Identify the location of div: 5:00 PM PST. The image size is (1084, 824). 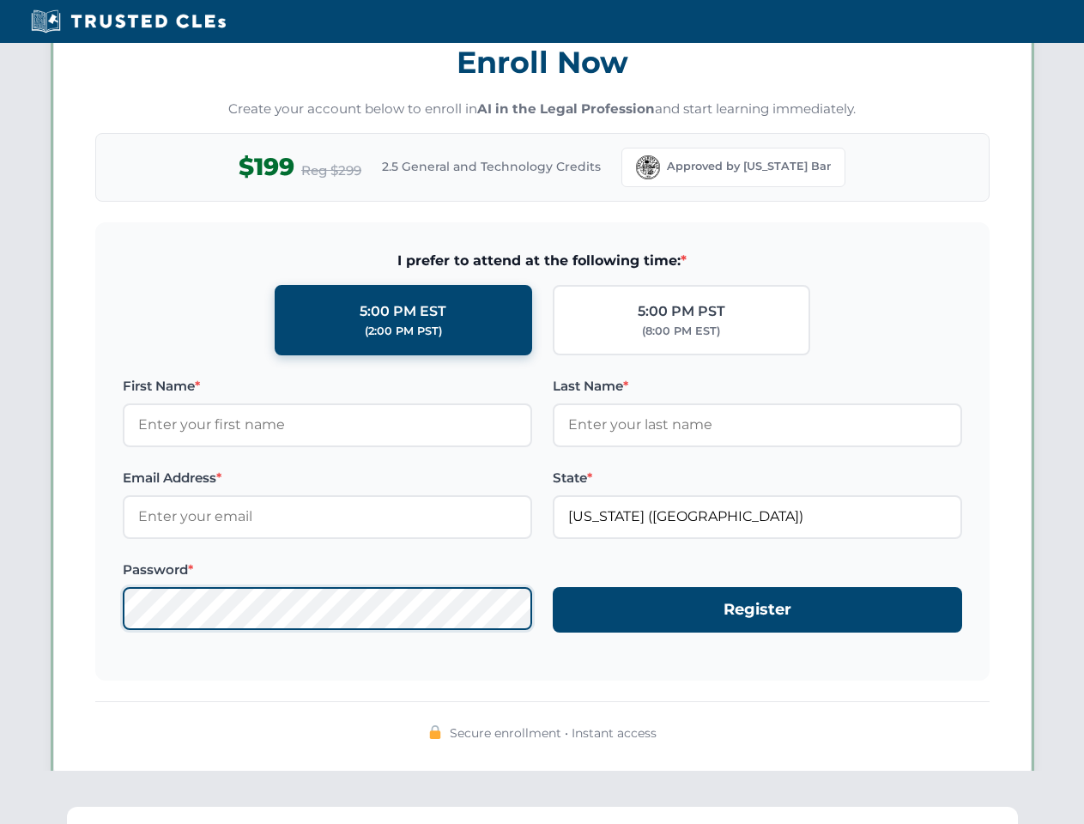
(681, 312).